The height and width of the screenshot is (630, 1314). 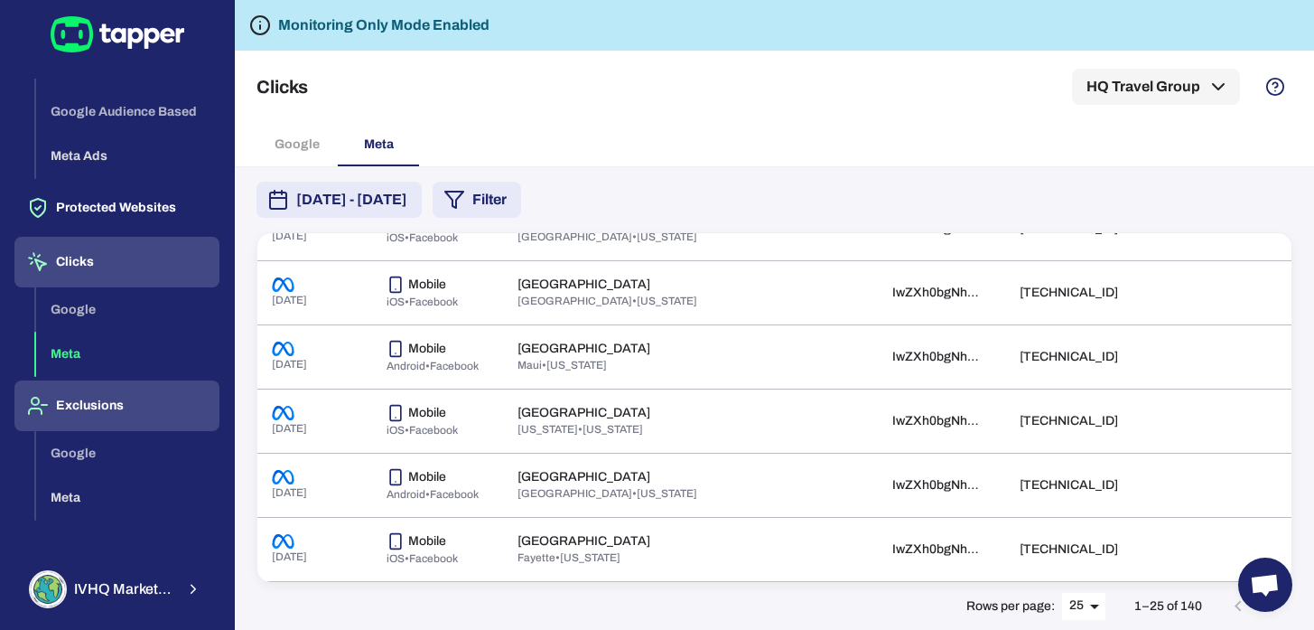 I want to click on a: Exclusions, so click(x=117, y=404).